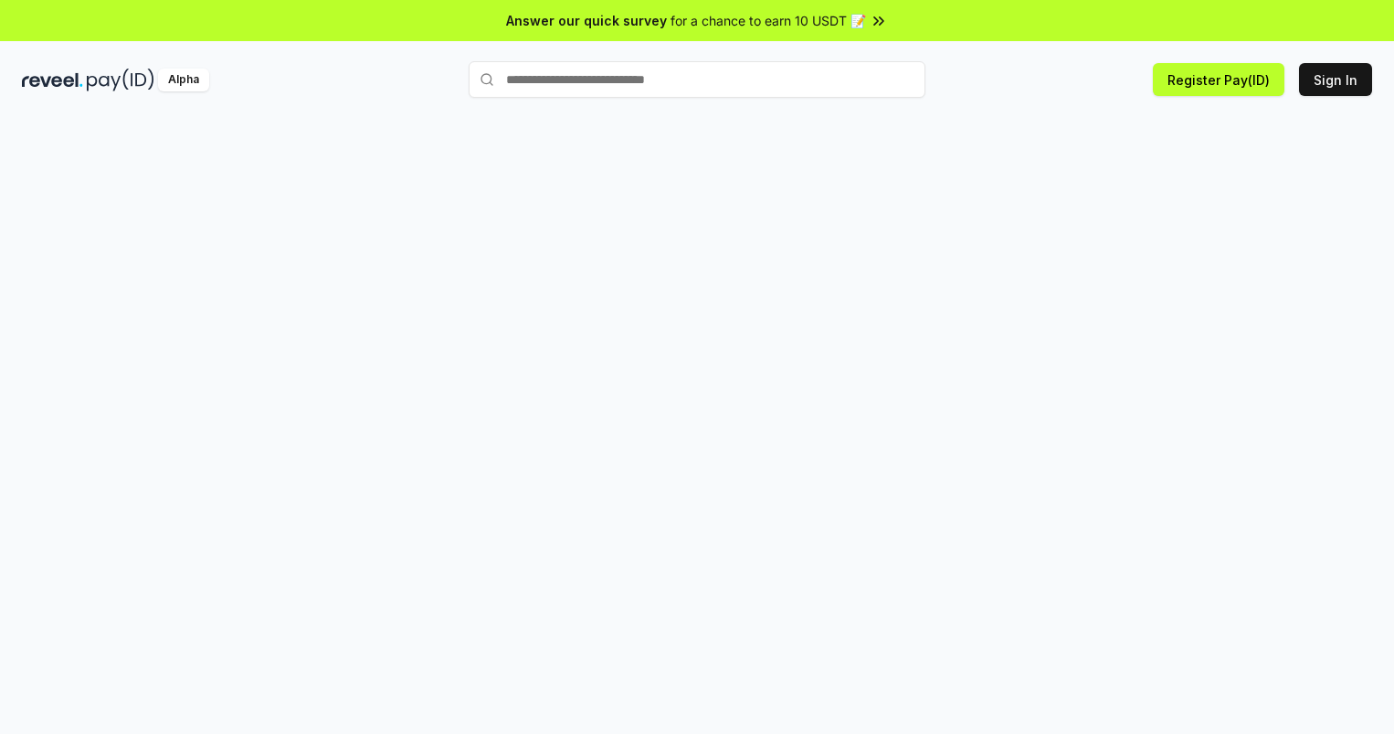 This screenshot has height=734, width=1394. What do you see at coordinates (52, 79) in the screenshot?
I see `img: reveel_dark` at bounding box center [52, 79].